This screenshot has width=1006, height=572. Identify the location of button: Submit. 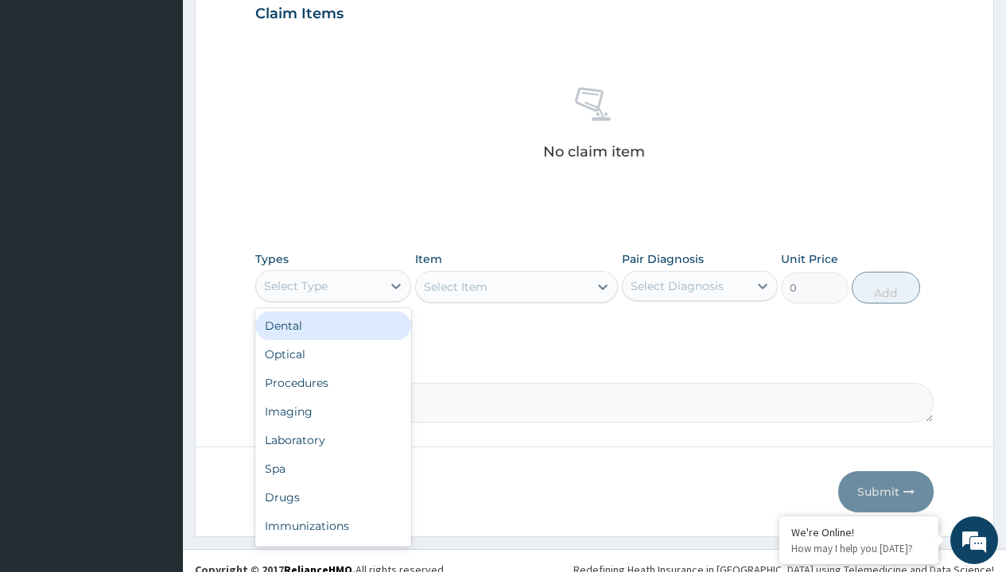
(886, 492).